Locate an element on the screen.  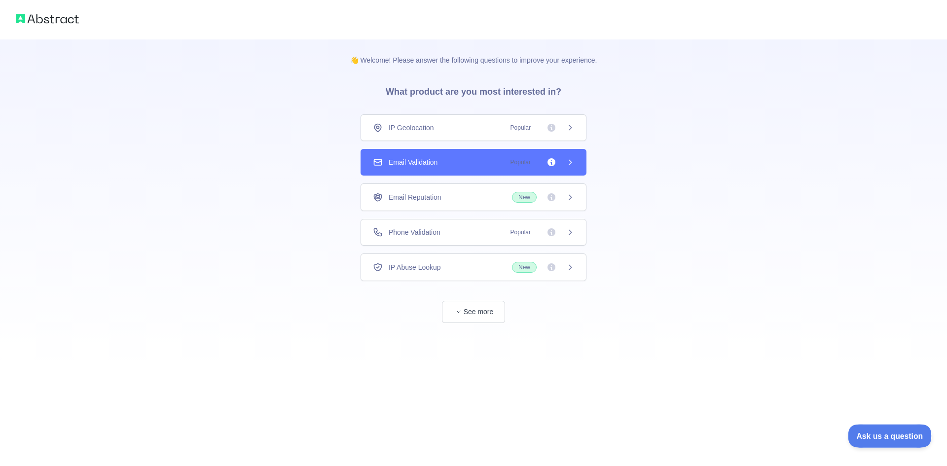
span: Email Reputation is located at coordinates (415, 197).